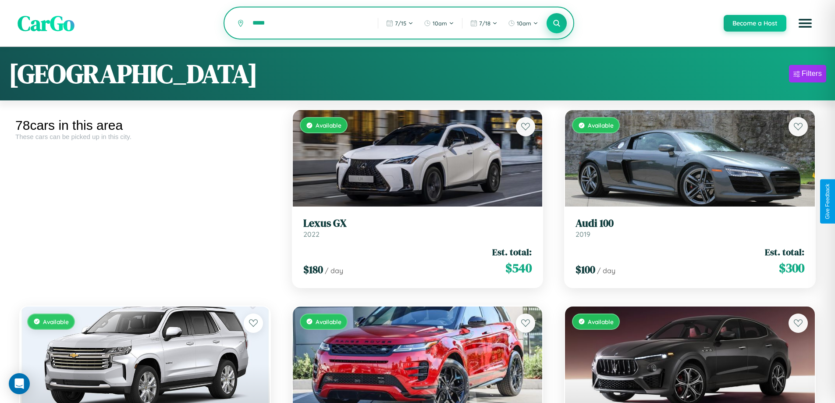 This screenshot has width=835, height=403. What do you see at coordinates (484, 23) in the screenshot?
I see `button: 7/18` at bounding box center [484, 23].